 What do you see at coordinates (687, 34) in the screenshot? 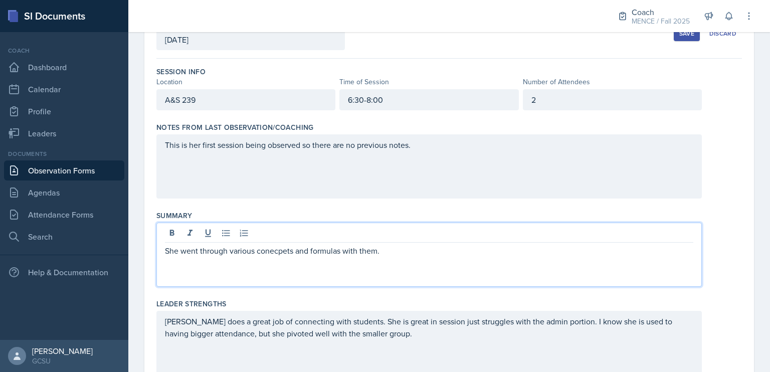
I see `div: Save` at bounding box center [687, 34].